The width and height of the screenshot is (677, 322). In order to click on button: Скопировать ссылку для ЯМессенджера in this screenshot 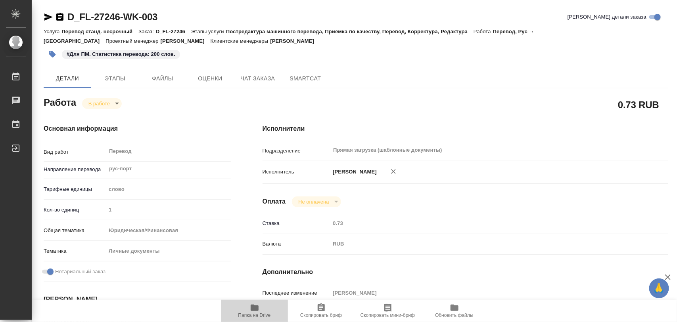, I will do `click(48, 17)`.